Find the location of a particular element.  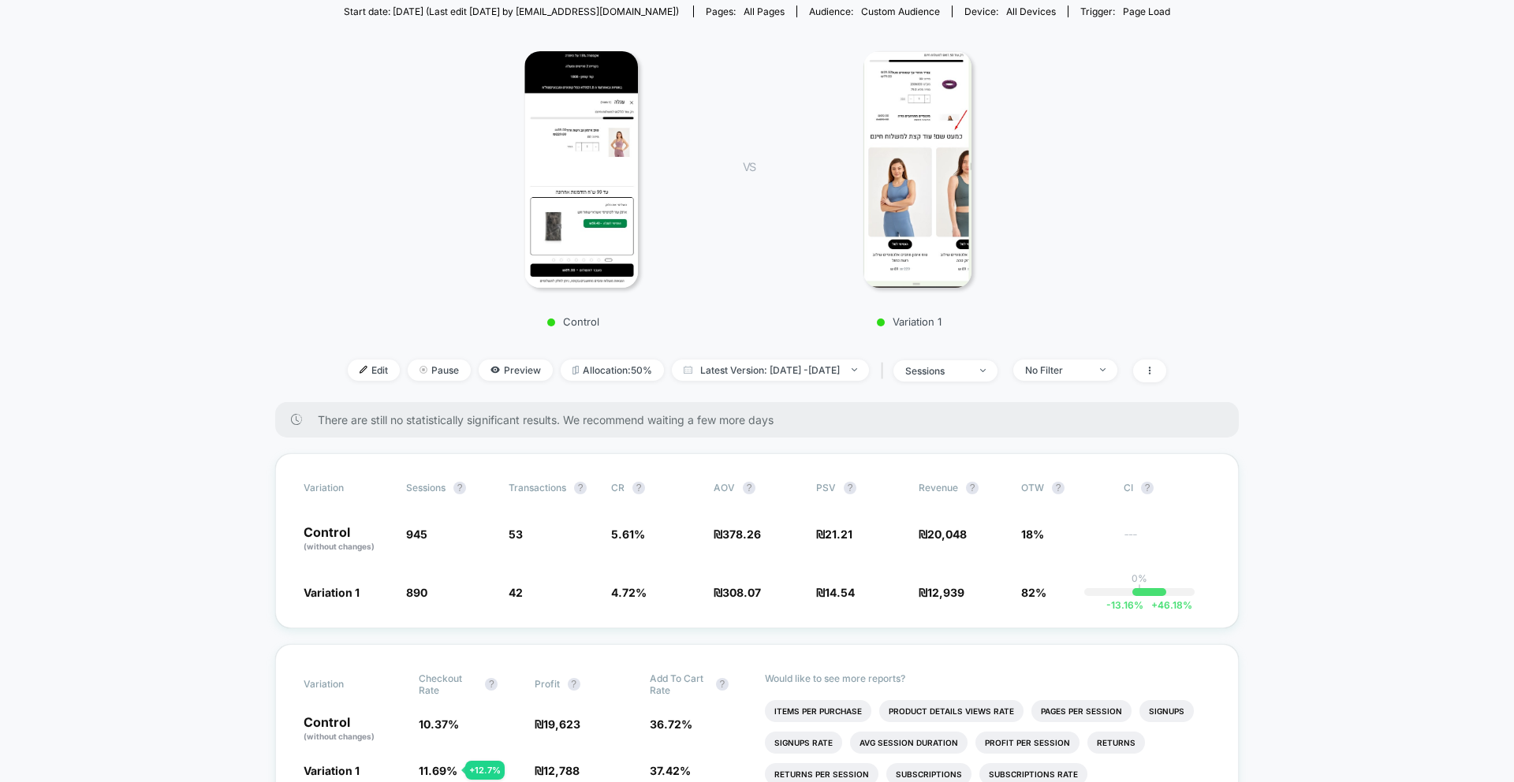

span: 46.18 % is located at coordinates (1168, 605).